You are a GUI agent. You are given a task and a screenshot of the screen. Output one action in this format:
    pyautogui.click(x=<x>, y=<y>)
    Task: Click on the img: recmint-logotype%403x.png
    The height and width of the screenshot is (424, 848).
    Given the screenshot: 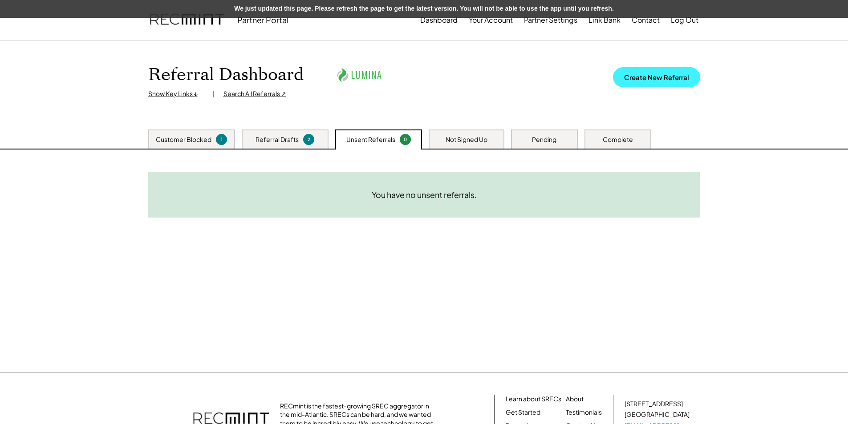 What is the action you would take?
    pyautogui.click(x=187, y=20)
    